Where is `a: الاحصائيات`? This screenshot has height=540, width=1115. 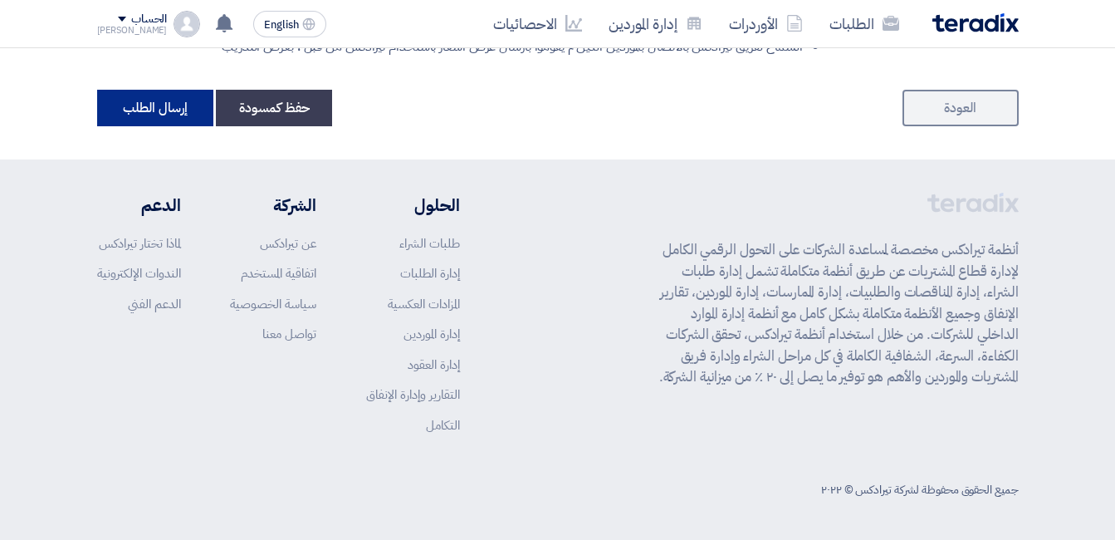
a: الاحصائيات is located at coordinates (537, 23).